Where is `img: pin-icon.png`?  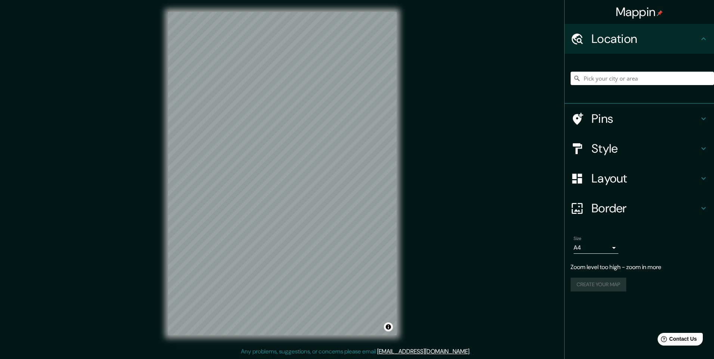
img: pin-icon.png is located at coordinates (660, 13).